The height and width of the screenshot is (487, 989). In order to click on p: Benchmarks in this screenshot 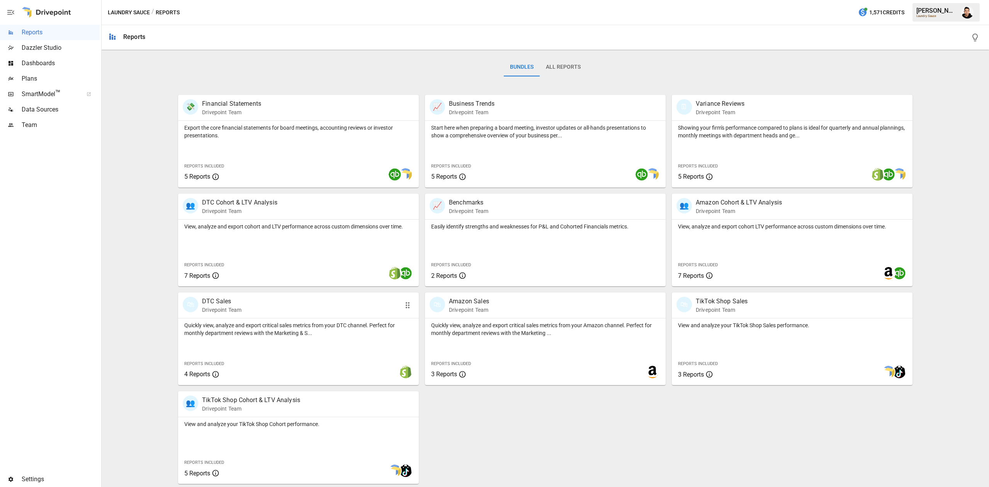, I will do `click(469, 203)`.